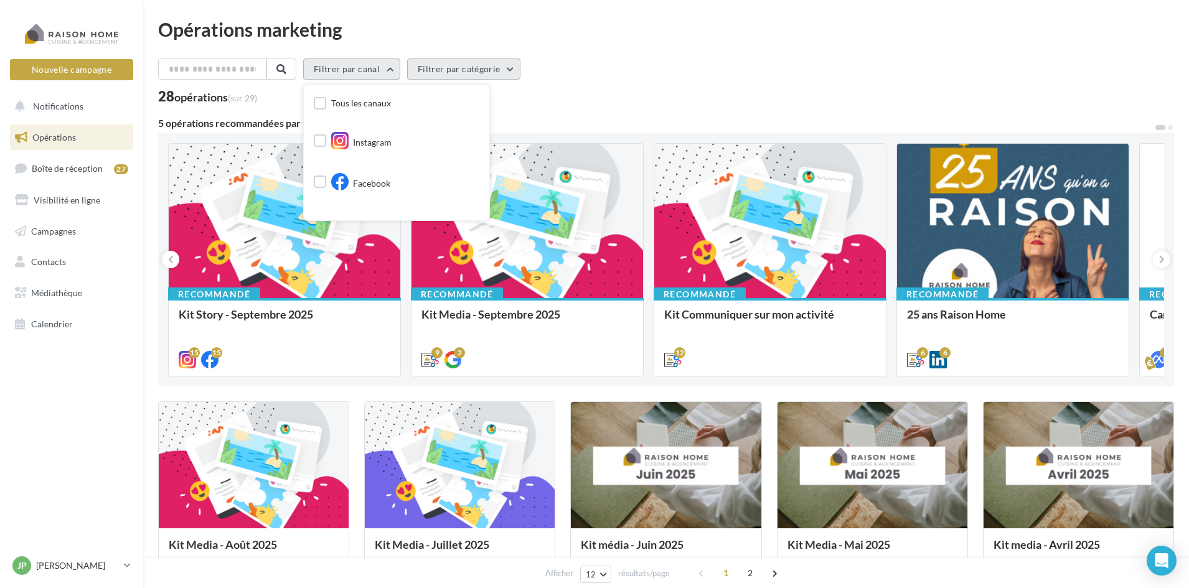  What do you see at coordinates (72, 138) in the screenshot?
I see `a: Opérations` at bounding box center [72, 138].